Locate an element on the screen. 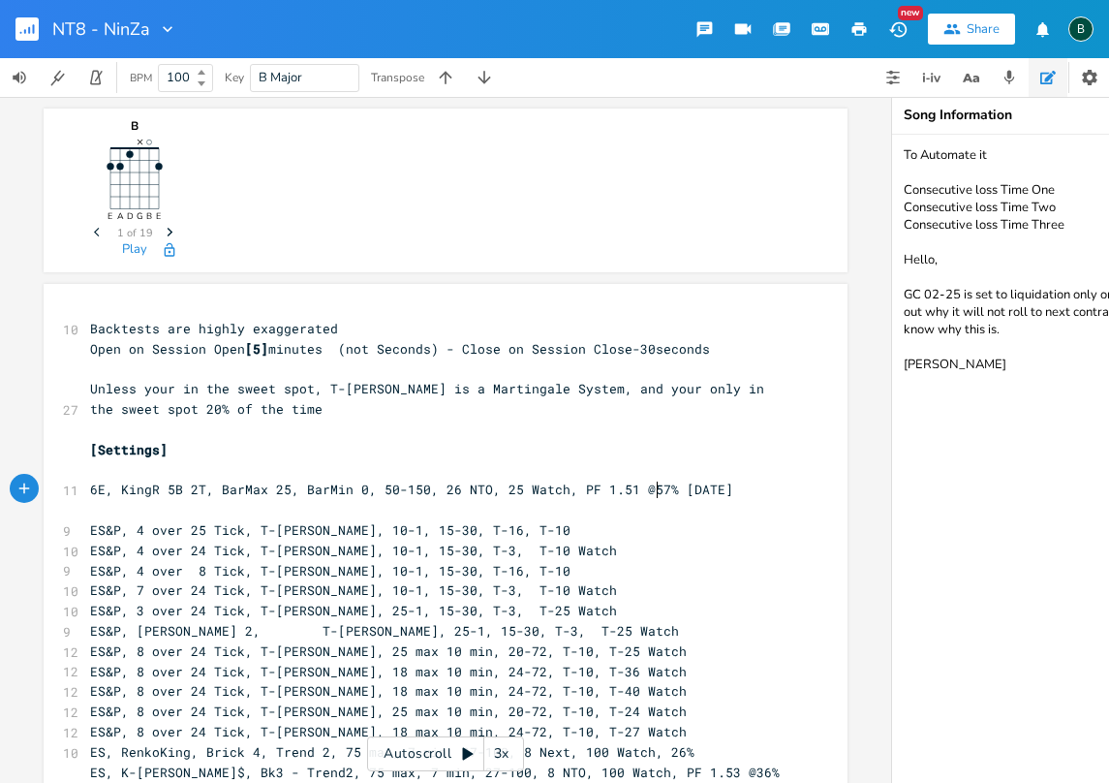 The width and height of the screenshot is (1109, 783). button: Share is located at coordinates (971, 29).